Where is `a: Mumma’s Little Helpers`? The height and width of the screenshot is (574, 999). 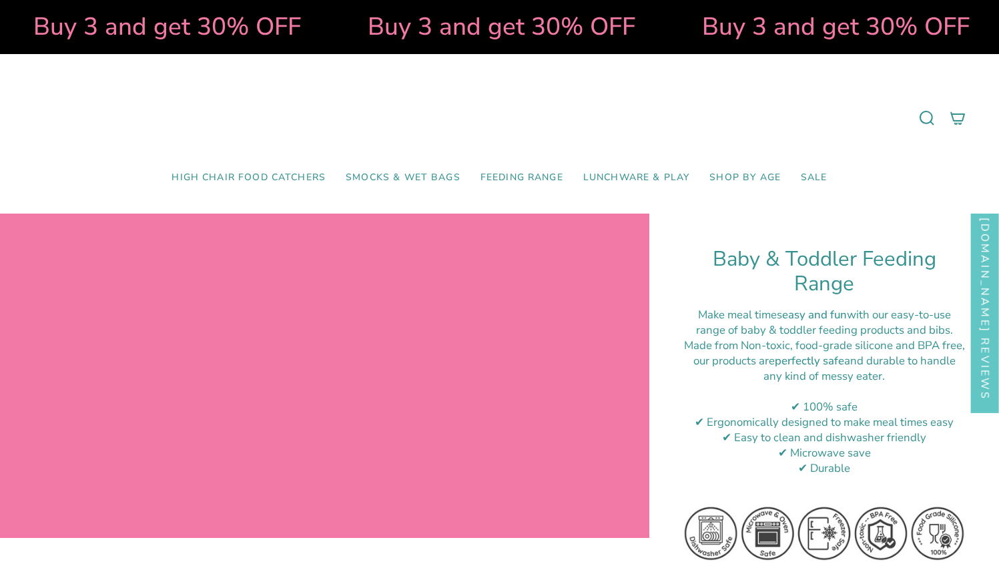
a: Mumma’s Little Helpers is located at coordinates (499, 118).